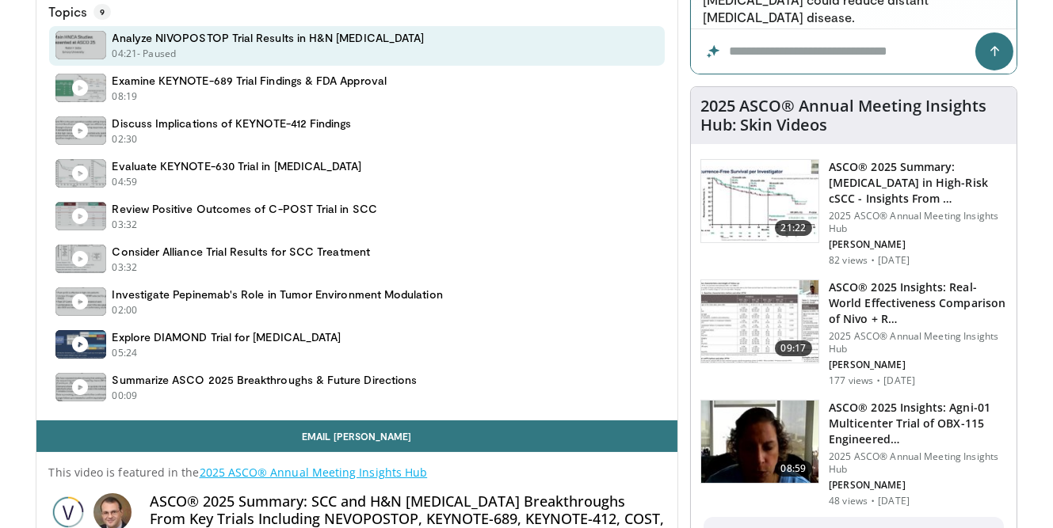 The width and height of the screenshot is (1053, 528). I want to click on span: 08:59, so click(794, 469).